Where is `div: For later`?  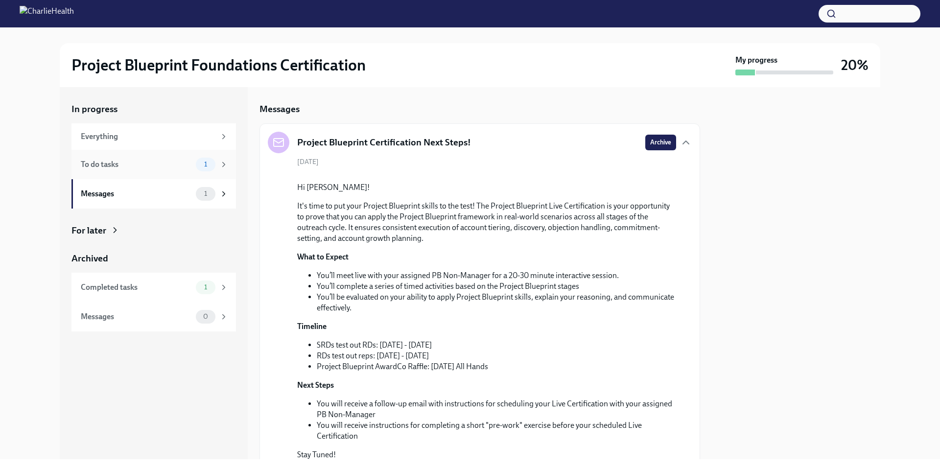 div: For later is located at coordinates (89, 231).